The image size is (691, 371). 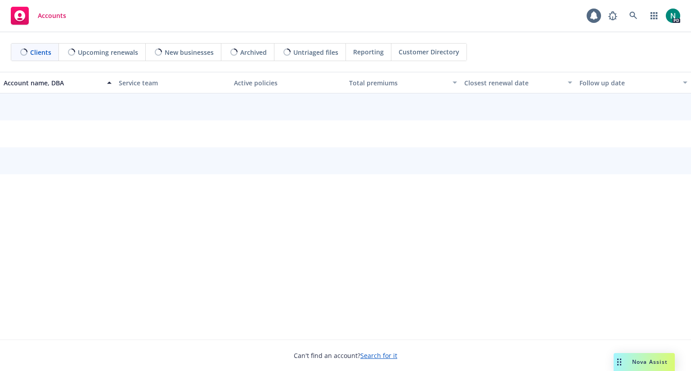 I want to click on span: Untriaged files, so click(x=316, y=52).